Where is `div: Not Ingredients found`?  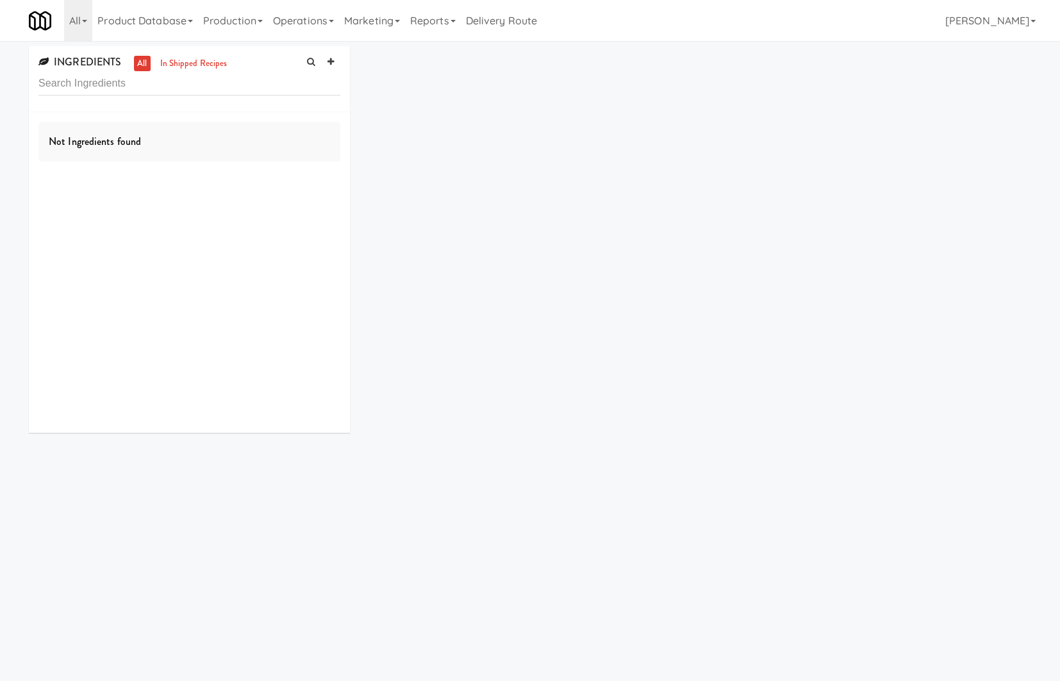 div: Not Ingredients found is located at coordinates (189, 142).